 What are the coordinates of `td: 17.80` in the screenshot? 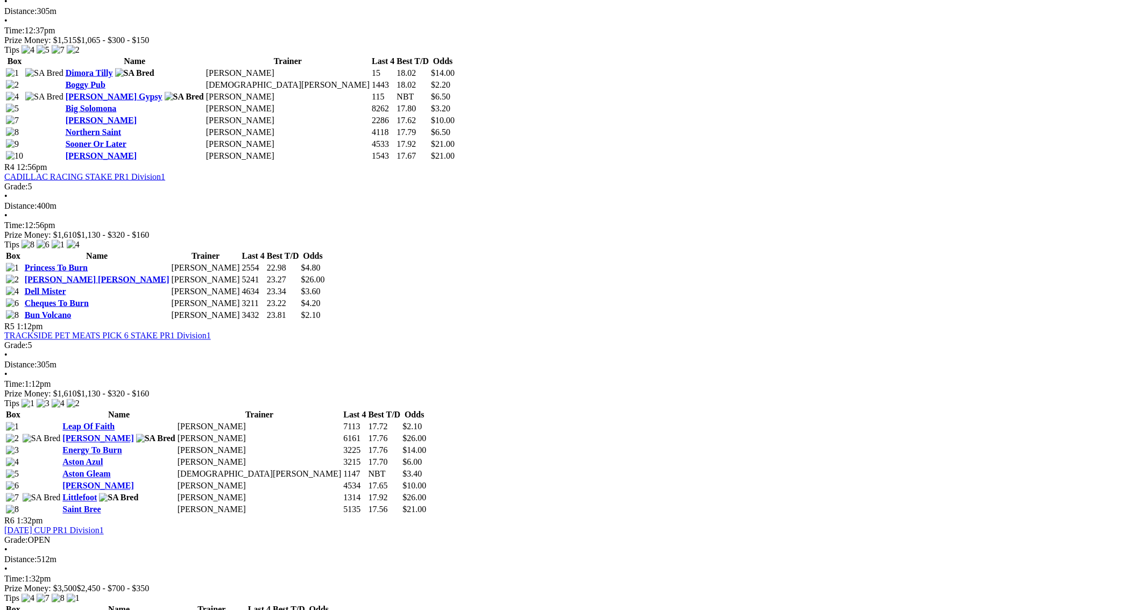 It's located at (413, 109).